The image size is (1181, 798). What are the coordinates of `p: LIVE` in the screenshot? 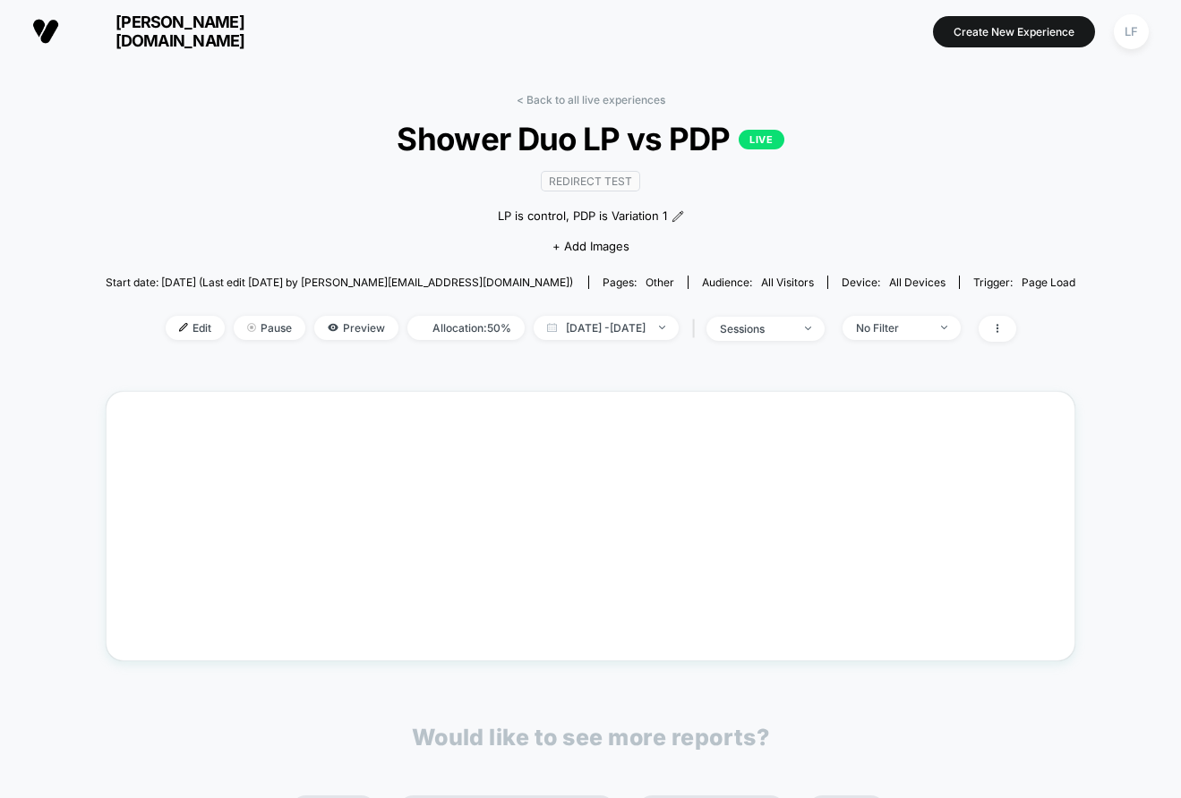 It's located at (761, 140).